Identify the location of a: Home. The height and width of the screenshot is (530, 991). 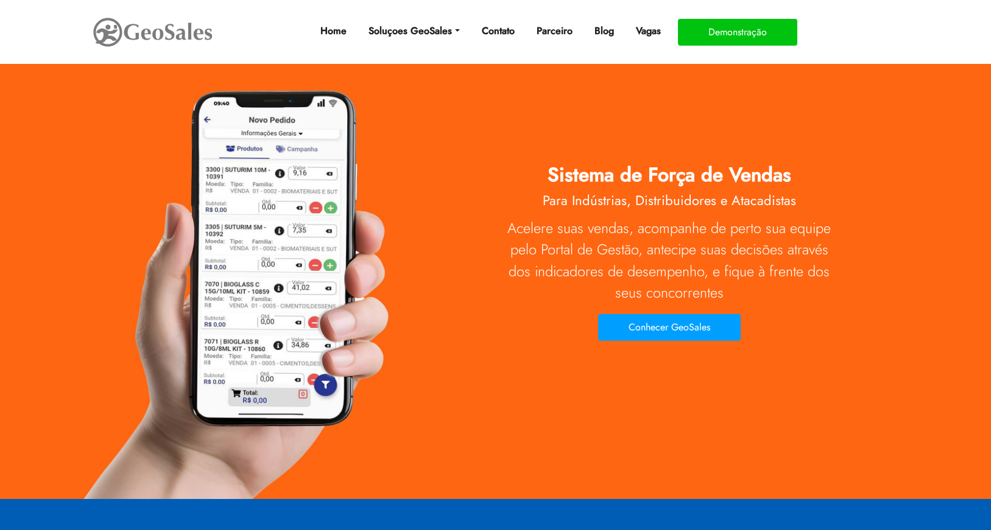
(333, 31).